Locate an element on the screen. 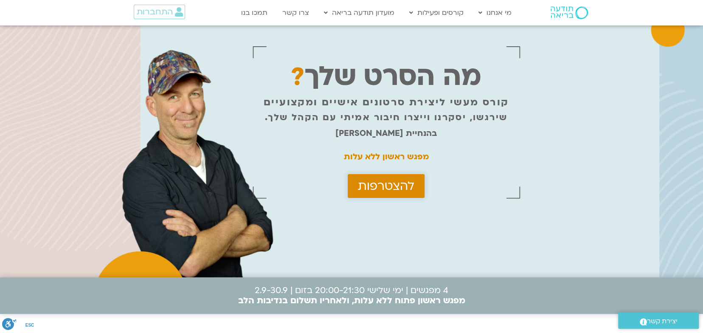  span: להצטרפות is located at coordinates (386, 186).